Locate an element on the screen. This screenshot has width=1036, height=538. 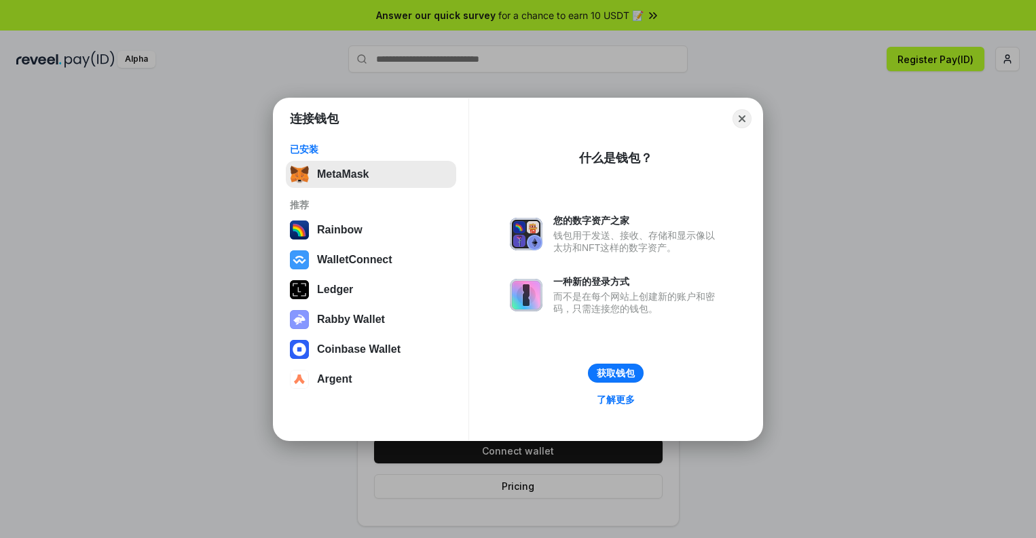
button: 获取钱包 is located at coordinates (616, 373).